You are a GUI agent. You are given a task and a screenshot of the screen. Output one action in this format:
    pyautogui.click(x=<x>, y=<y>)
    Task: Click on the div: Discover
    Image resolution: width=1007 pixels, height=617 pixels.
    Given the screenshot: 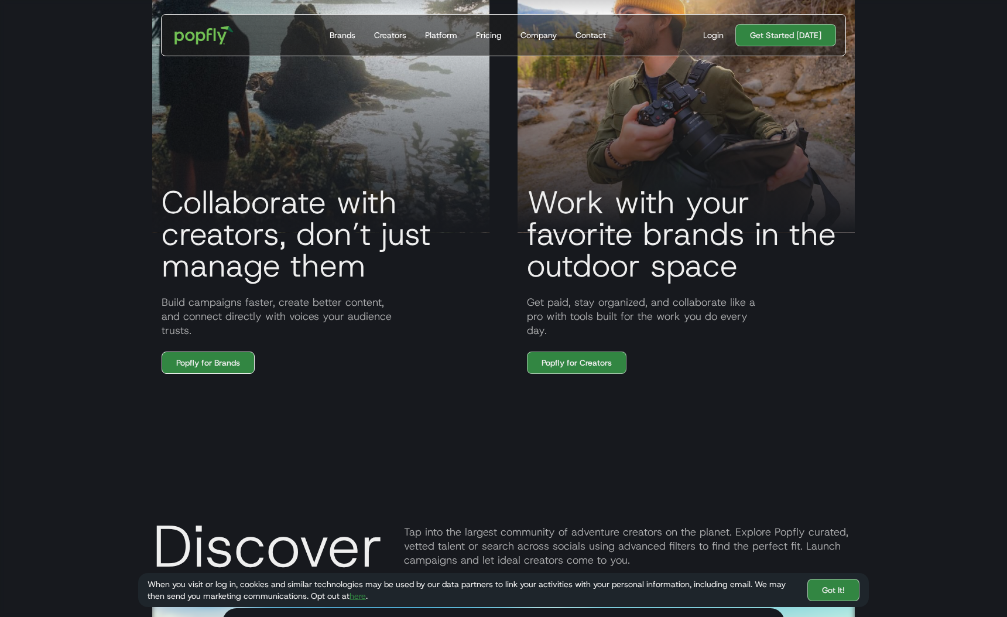 What is the action you would take?
    pyautogui.click(x=268, y=546)
    